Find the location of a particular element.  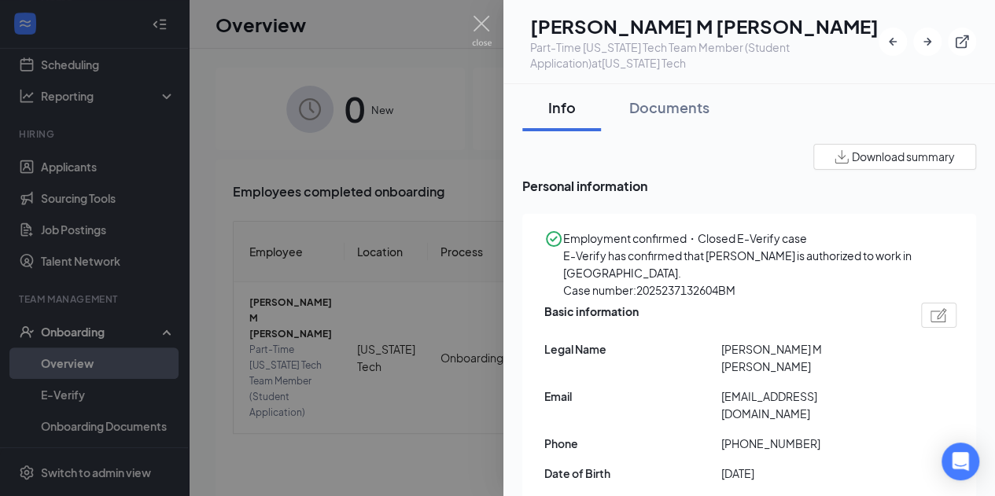

svg: ArrowRight is located at coordinates (927, 42).